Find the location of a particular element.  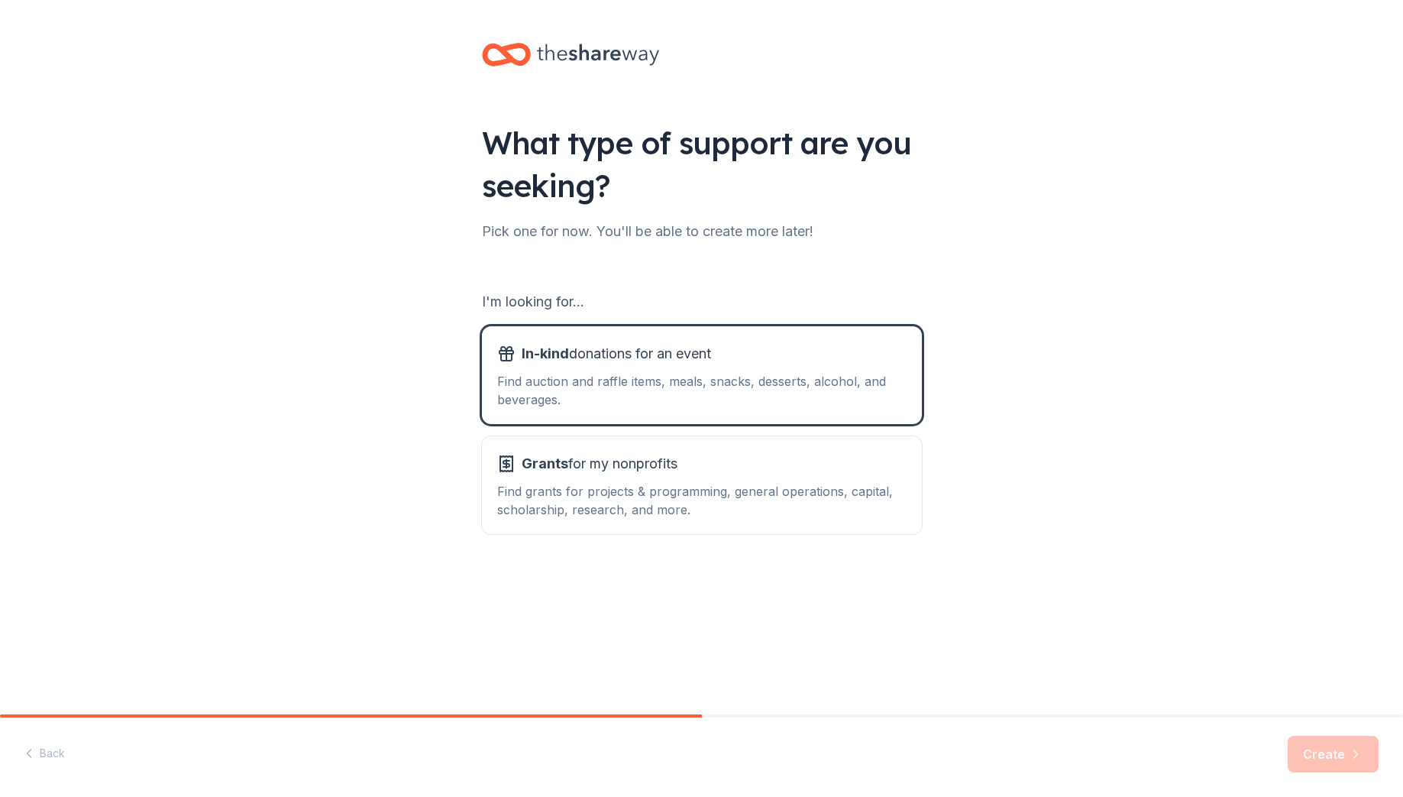

span: In-kind is located at coordinates (545, 353).